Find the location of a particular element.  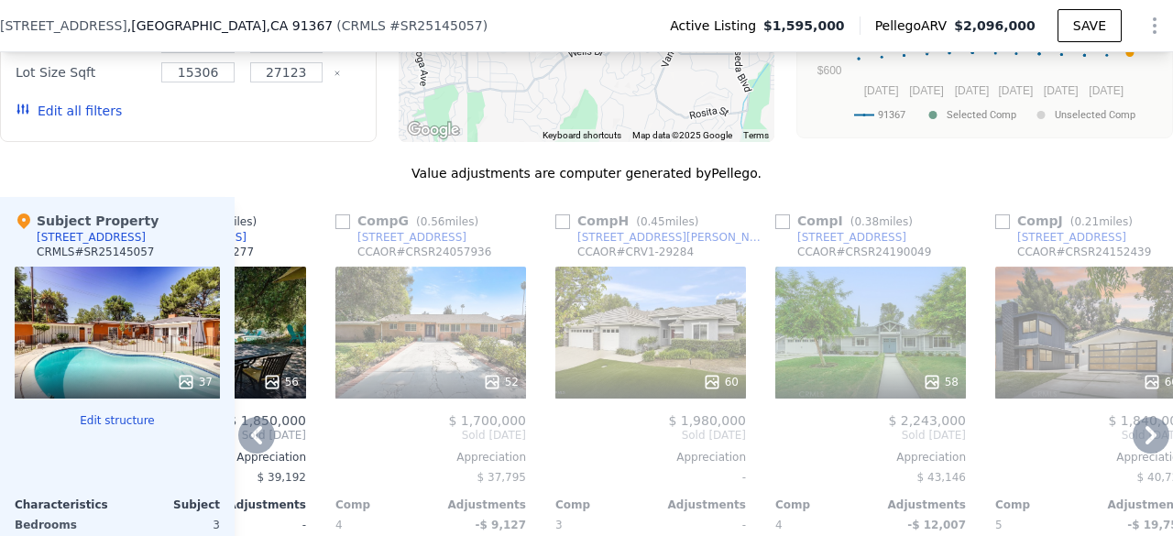

div: Comp J is located at coordinates (1067, 221).